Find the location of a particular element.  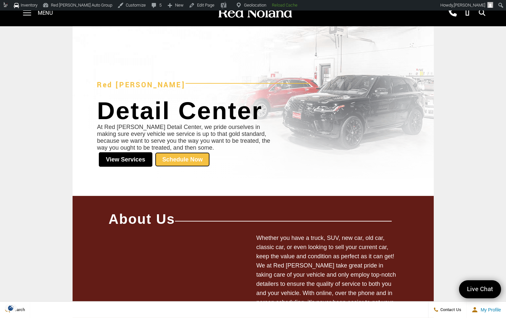

span: Contact Us is located at coordinates (450, 310).